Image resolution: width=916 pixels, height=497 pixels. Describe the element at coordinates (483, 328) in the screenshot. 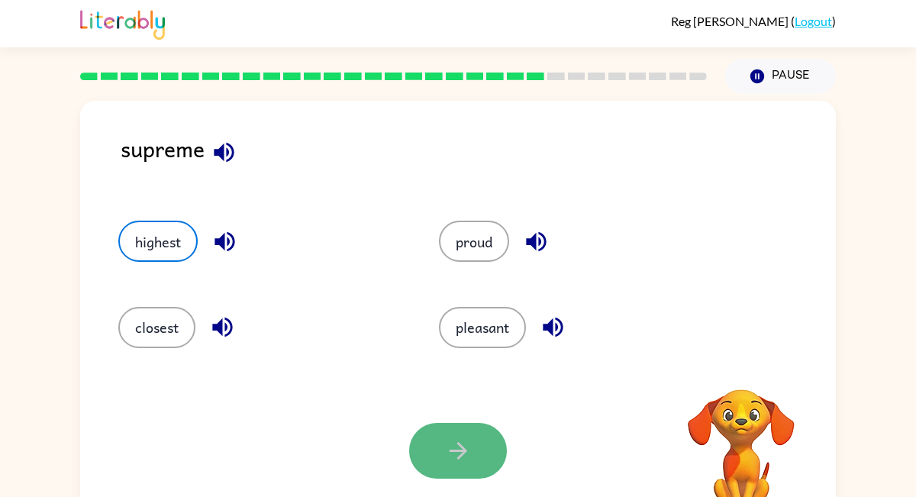

I see `button: pleasant` at that location.